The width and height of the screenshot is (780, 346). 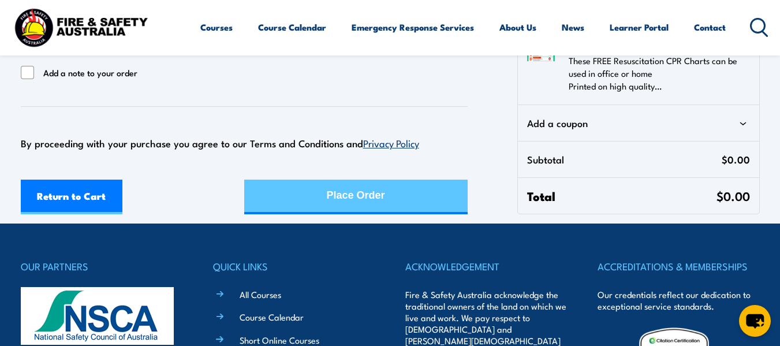 I want to click on h4: OUR PARTNERS, so click(x=102, y=266).